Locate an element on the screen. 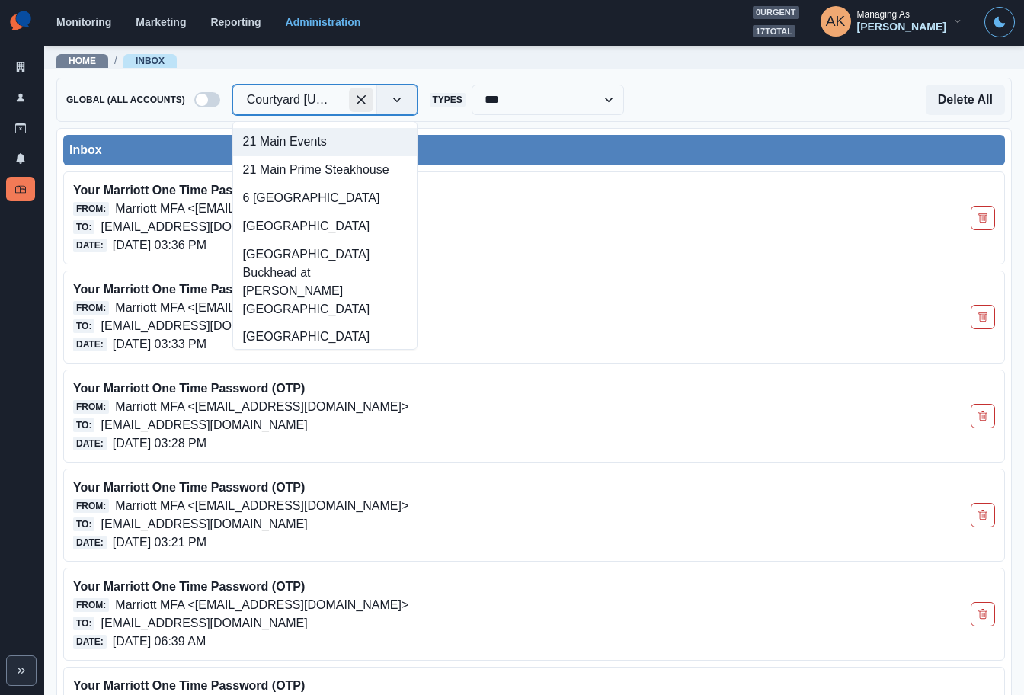  a: Home is located at coordinates (82, 61).